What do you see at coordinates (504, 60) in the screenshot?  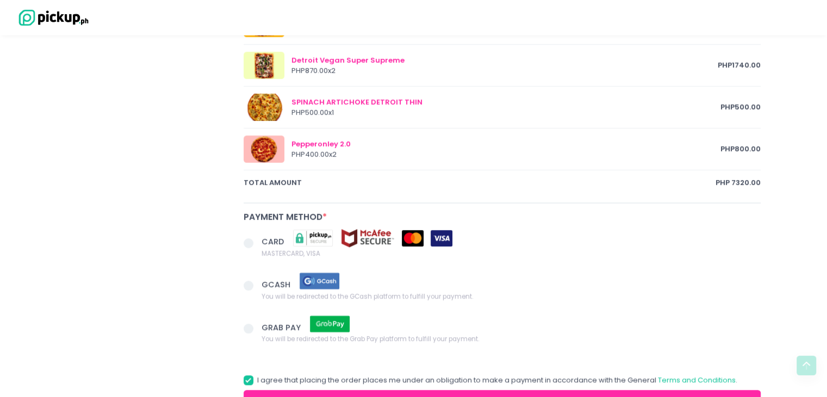 I see `div: Detroit Vegan Super Supreme` at bounding box center [504, 60].